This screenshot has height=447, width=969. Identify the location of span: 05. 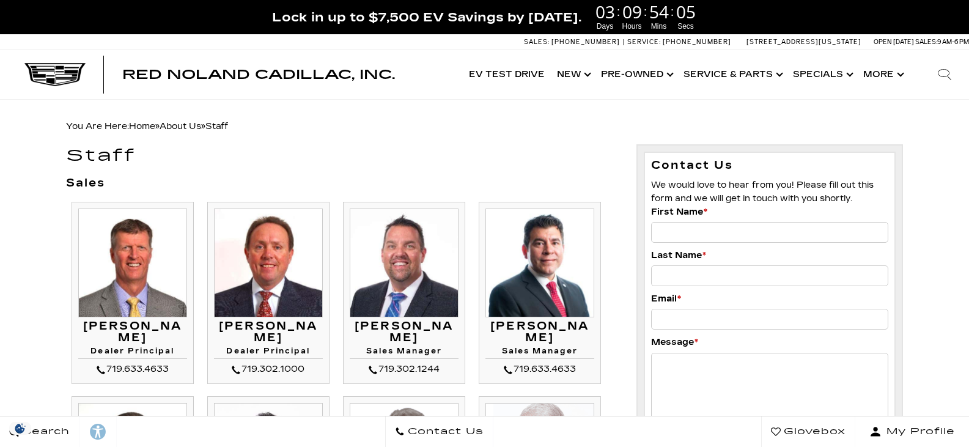
(686, 12).